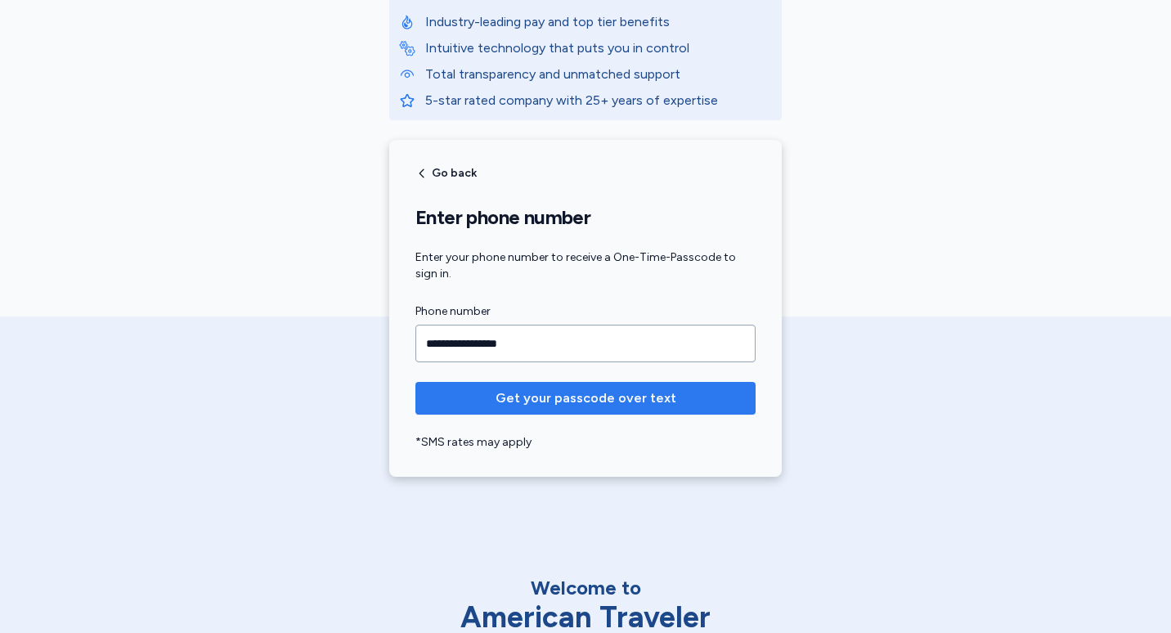 Image resolution: width=1171 pixels, height=633 pixels. Describe the element at coordinates (586, 398) in the screenshot. I see `span: Get your passcode over text` at that location.